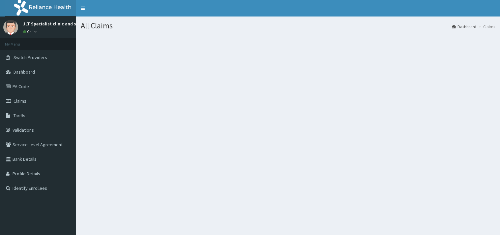  What do you see at coordinates (464, 26) in the screenshot?
I see `a: Dashboard` at bounding box center [464, 26].